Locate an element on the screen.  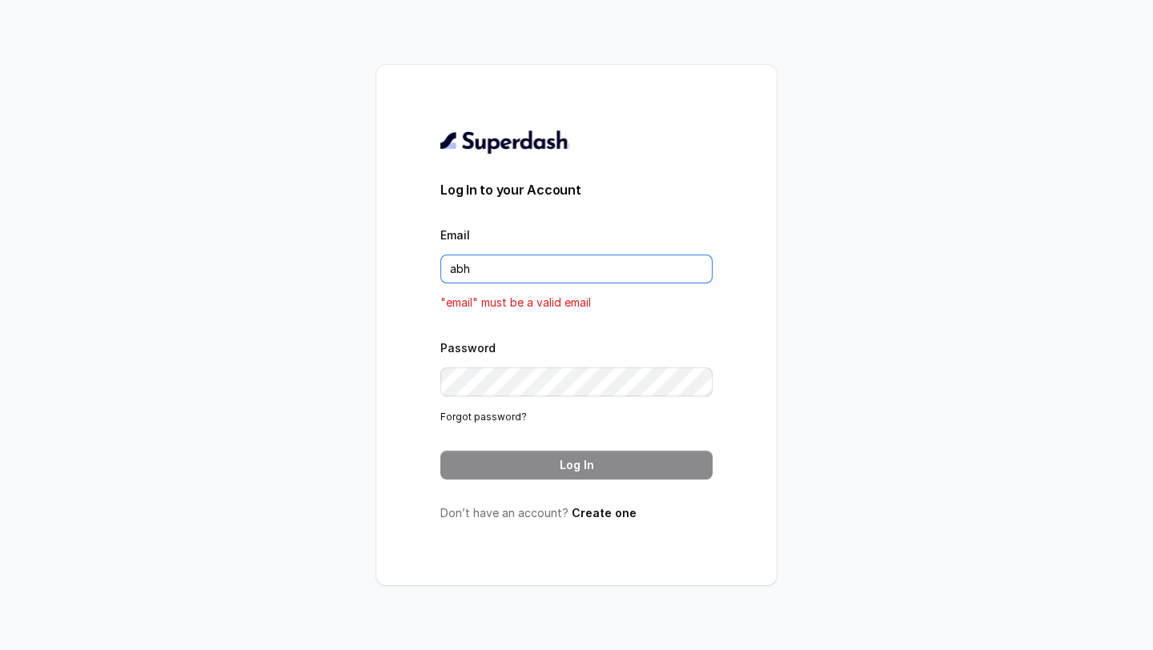
a: Create one is located at coordinates (604, 513).